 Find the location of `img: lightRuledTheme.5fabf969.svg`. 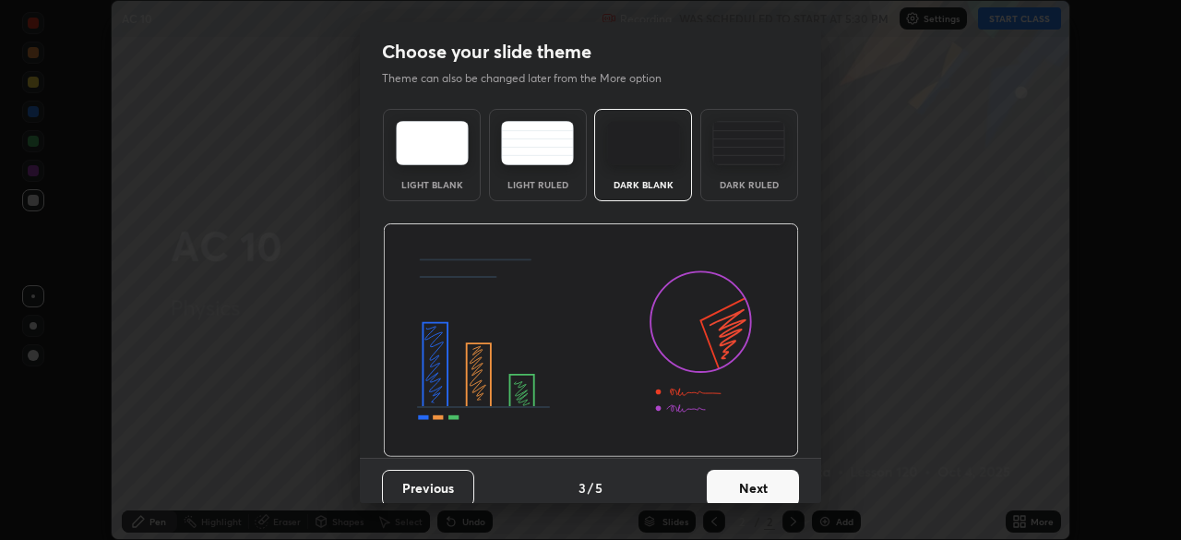

img: lightRuledTheme.5fabf969.svg is located at coordinates (537, 143).